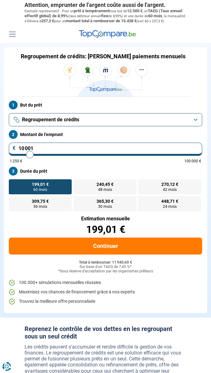 Image resolution: width=211 pixels, height=373 pixels. What do you see at coordinates (105, 219) in the screenshot?
I see `div: Estimation mensuelle` at bounding box center [105, 219].